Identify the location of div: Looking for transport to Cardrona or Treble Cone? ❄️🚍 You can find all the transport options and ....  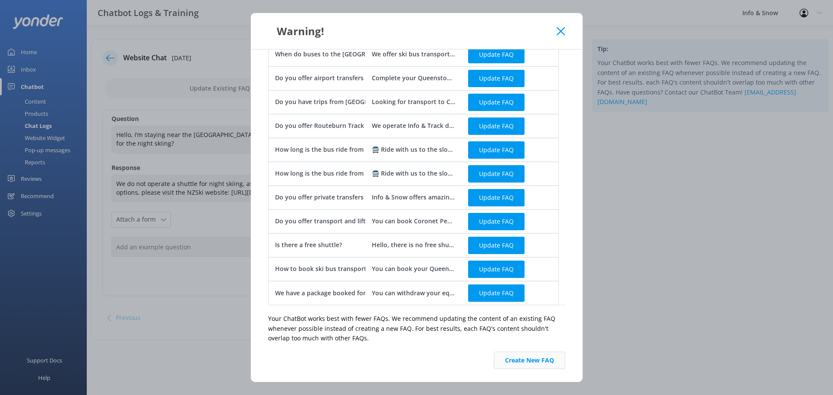
(413, 102).